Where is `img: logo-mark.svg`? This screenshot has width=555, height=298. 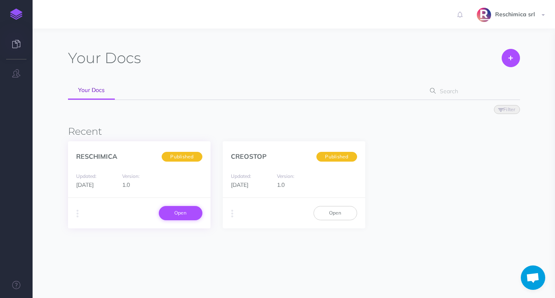
img: logo-mark.svg is located at coordinates (16, 14).